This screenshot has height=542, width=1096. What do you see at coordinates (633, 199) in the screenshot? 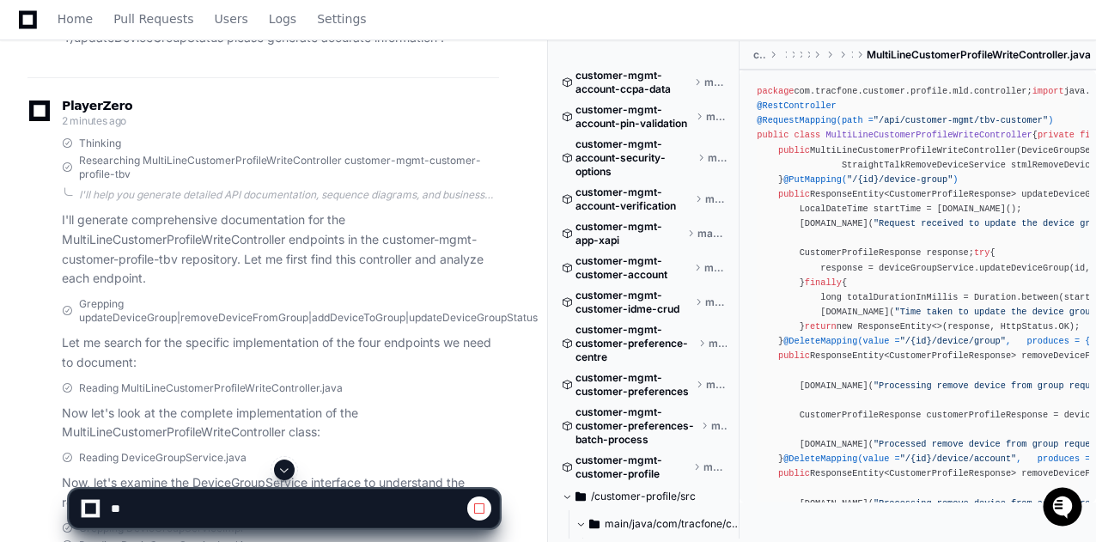
I see `span: customer-mgmt-account-verification` at bounding box center [633, 199].